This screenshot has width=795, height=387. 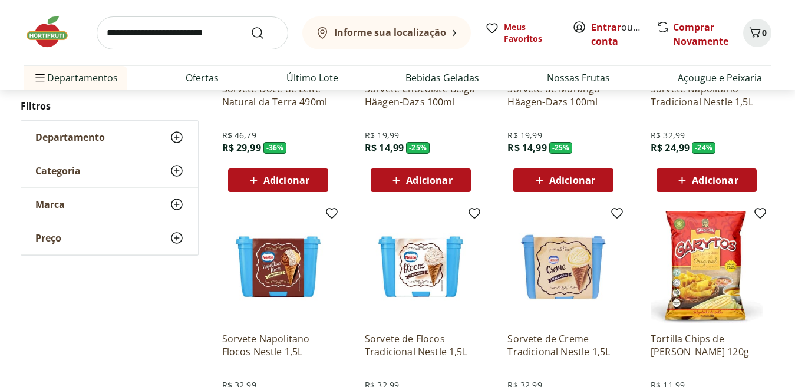 What do you see at coordinates (278, 345) in the screenshot?
I see `p: Sorvete Napolitano Flocos Nestle 1,5L` at bounding box center [278, 345].